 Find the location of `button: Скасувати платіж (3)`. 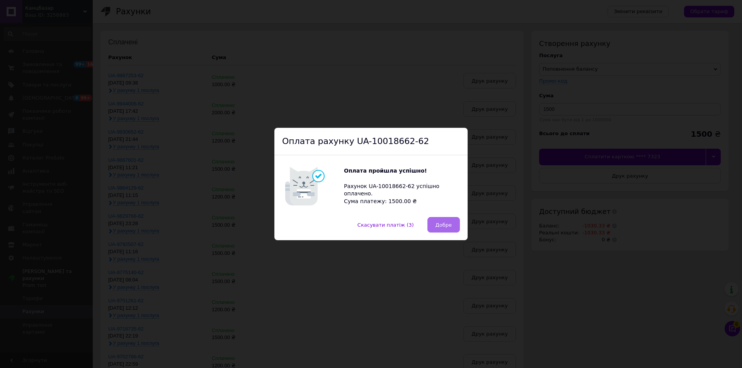

button: Скасувати платіж (3) is located at coordinates (385, 225).